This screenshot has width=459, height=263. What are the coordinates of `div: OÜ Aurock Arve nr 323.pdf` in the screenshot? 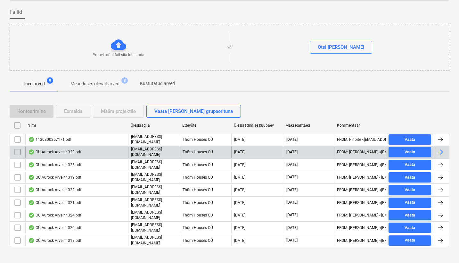 It's located at (55, 152).